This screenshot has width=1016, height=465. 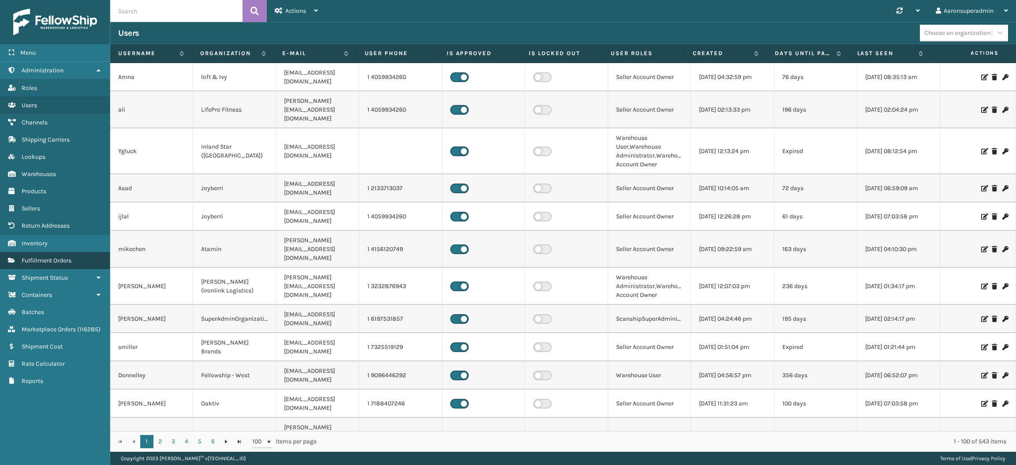 What do you see at coordinates (152, 216) in the screenshot?
I see `td: ijlal` at bounding box center [152, 216].